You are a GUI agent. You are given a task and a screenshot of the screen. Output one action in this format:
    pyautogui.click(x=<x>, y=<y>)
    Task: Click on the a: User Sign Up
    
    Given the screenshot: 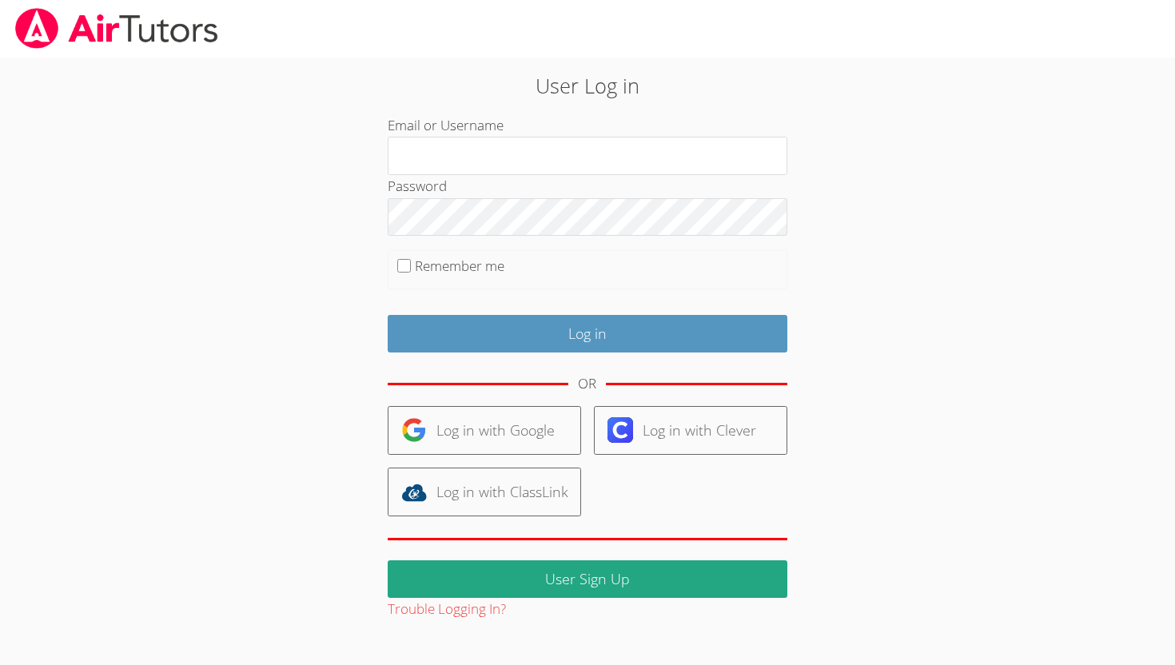 What is the action you would take?
    pyautogui.click(x=588, y=579)
    